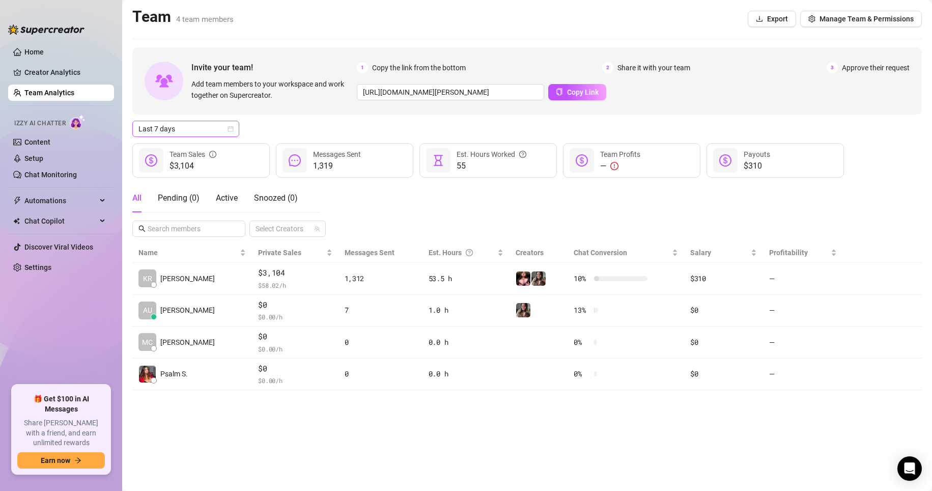 Image resolution: width=932 pixels, height=491 pixels. Describe the element at coordinates (147, 374) in the screenshot. I see `img: Psalm Sucion` at that location.